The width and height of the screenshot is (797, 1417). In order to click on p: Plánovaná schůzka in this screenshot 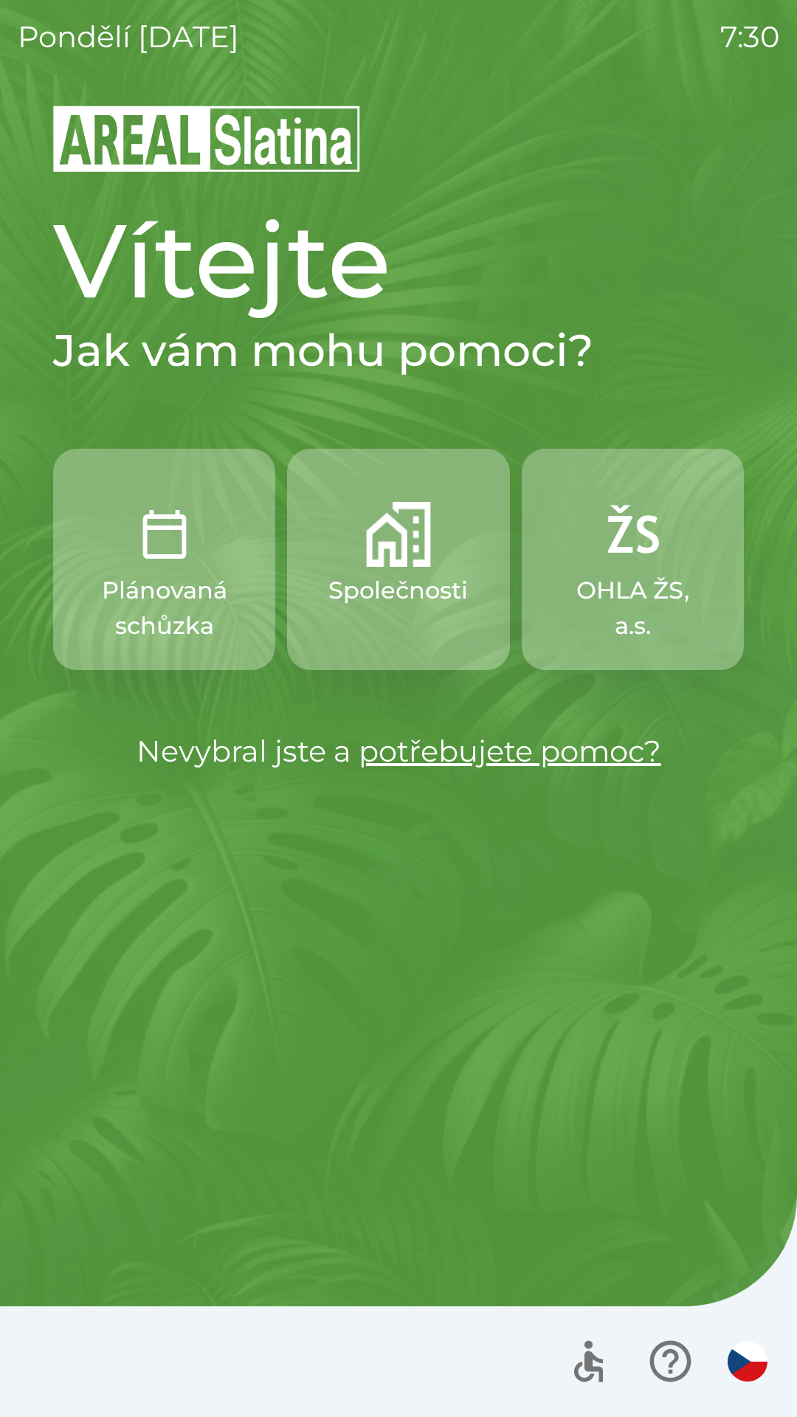, I will do `click(164, 608)`.